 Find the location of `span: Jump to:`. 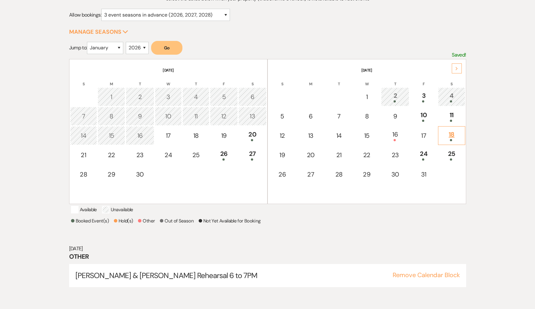

span: Jump to: is located at coordinates (78, 48).